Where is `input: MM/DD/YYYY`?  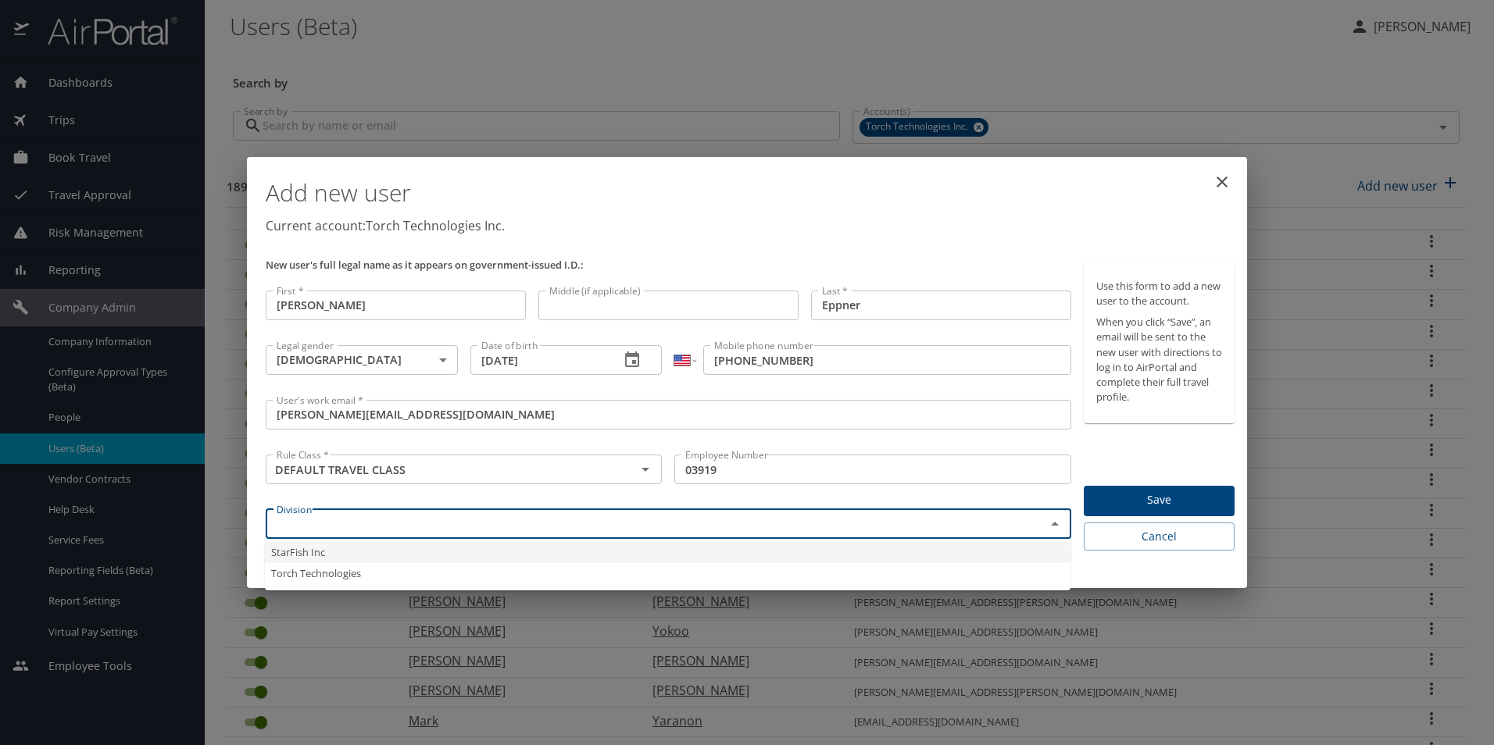
input: MM/DD/YYYY is located at coordinates (539, 360).